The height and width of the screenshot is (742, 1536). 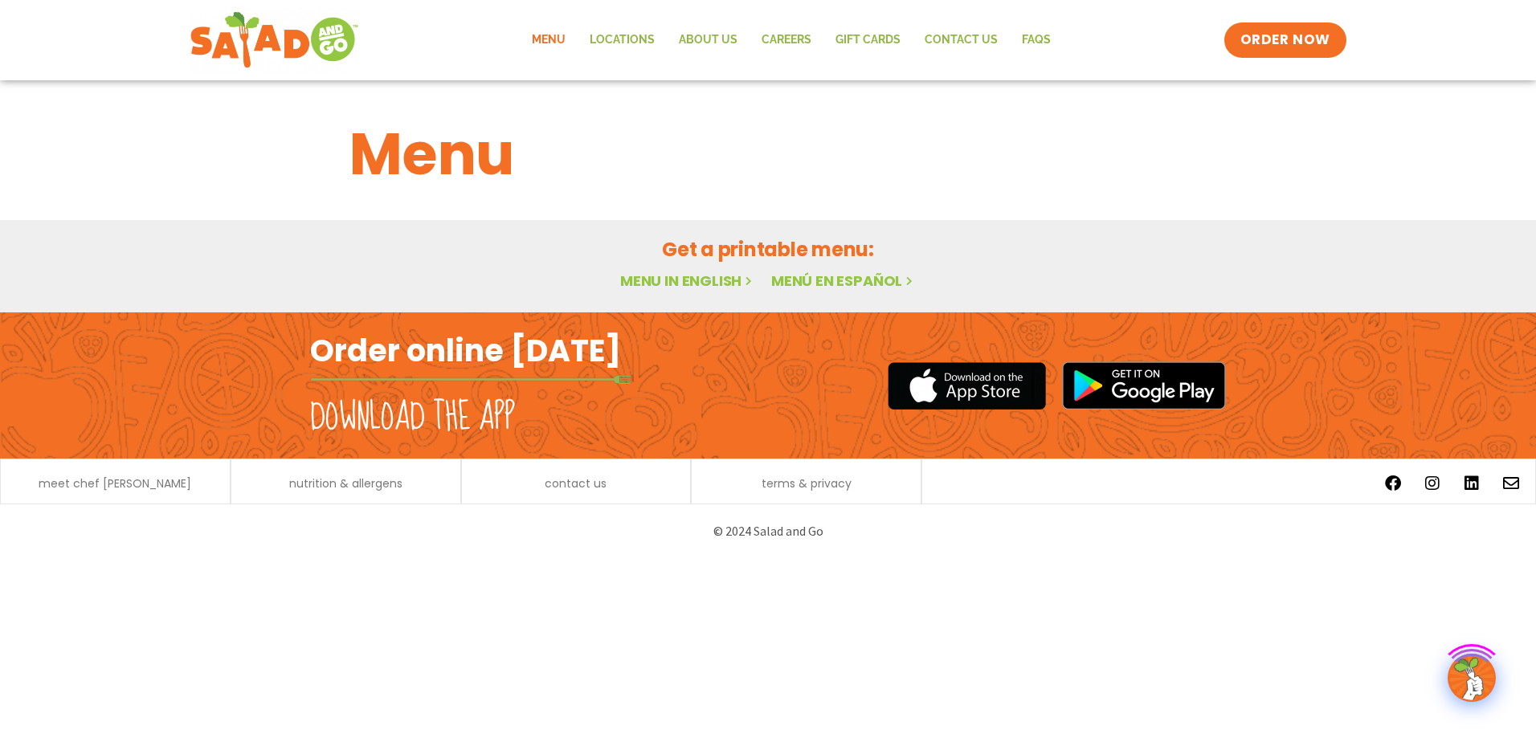 I want to click on p: © 2024 Salad and Go, so click(x=768, y=531).